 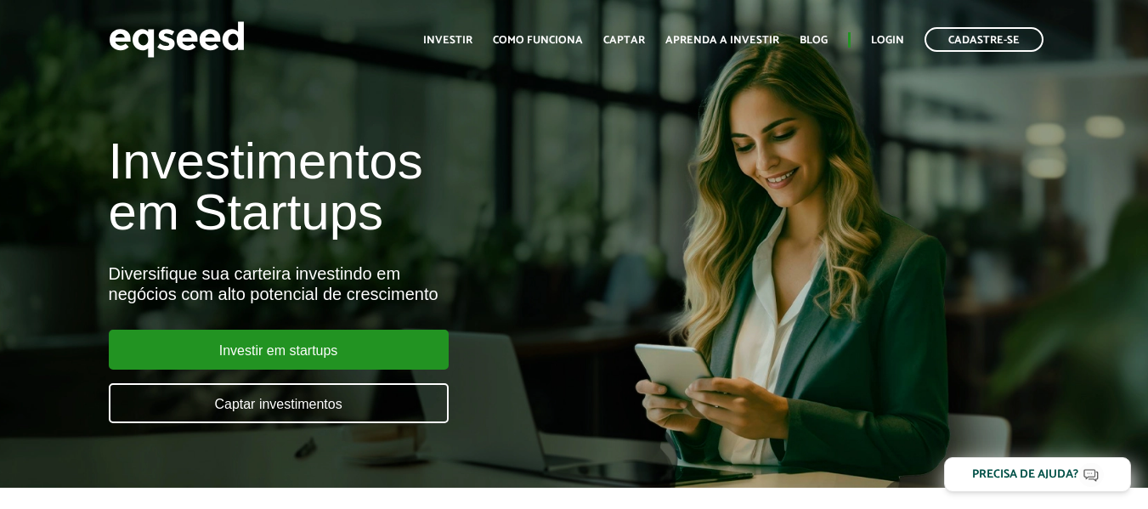 I want to click on a: Cadastre-se, so click(x=984, y=39).